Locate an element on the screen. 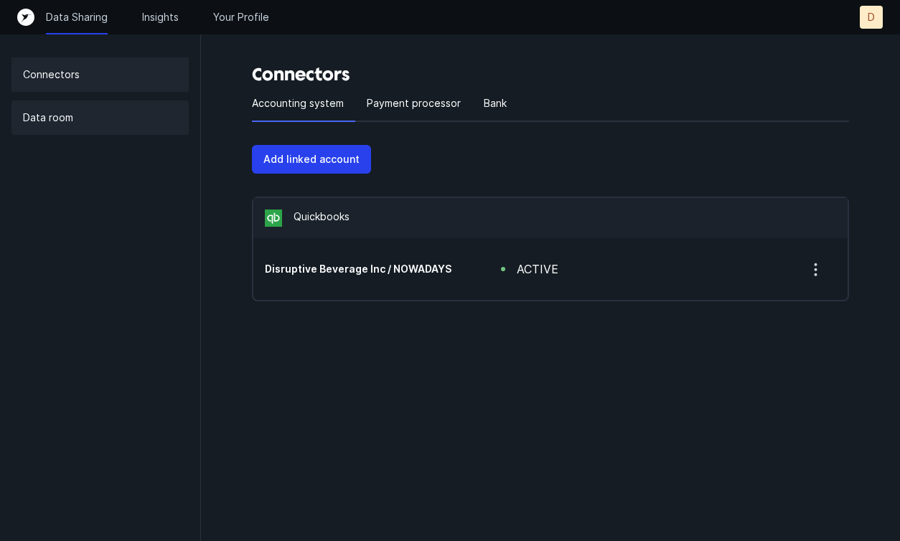 Image resolution: width=900 pixels, height=541 pixels. p: Data room is located at coordinates (48, 118).